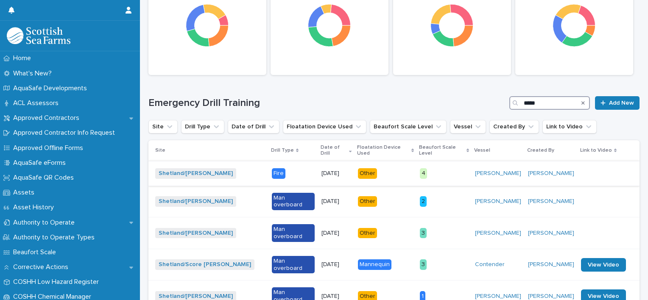 Image resolution: width=648 pixels, height=300 pixels. Describe the element at coordinates (482, 151) in the screenshot. I see `p: Vessel` at that location.